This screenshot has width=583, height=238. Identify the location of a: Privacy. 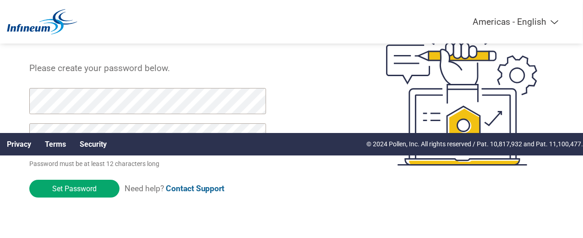
(19, 144).